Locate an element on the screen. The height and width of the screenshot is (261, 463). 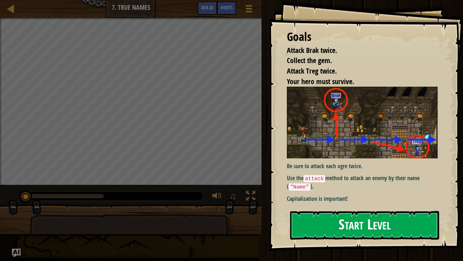
span: Your hero must survive. is located at coordinates (321, 81).